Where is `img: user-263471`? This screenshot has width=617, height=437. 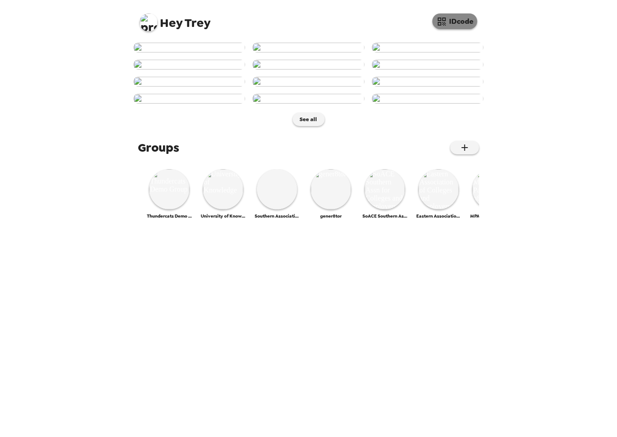 img: user-263471 is located at coordinates (427, 65).